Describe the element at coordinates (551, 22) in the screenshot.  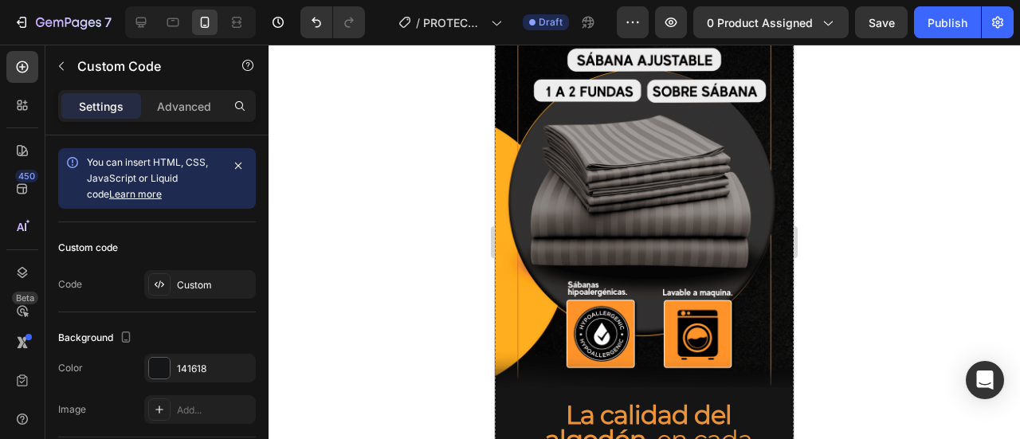
I see `span: Draft` at that location.